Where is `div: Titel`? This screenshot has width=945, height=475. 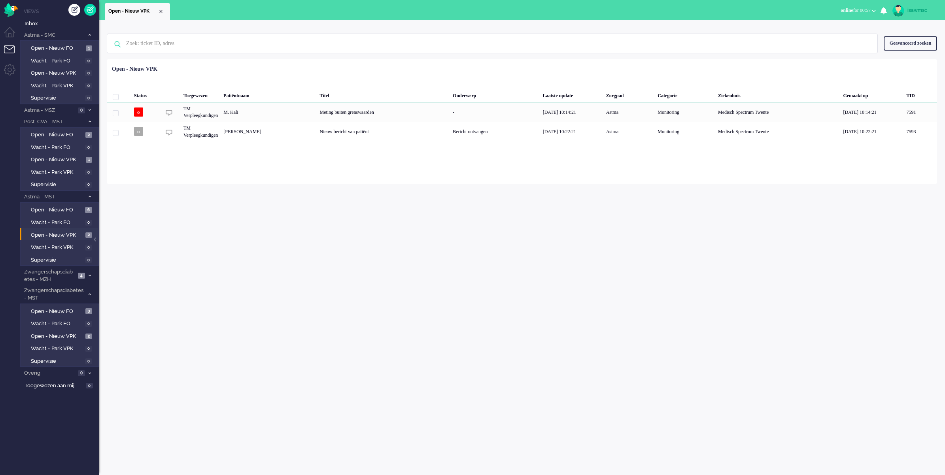
div: Titel is located at coordinates (383, 94).